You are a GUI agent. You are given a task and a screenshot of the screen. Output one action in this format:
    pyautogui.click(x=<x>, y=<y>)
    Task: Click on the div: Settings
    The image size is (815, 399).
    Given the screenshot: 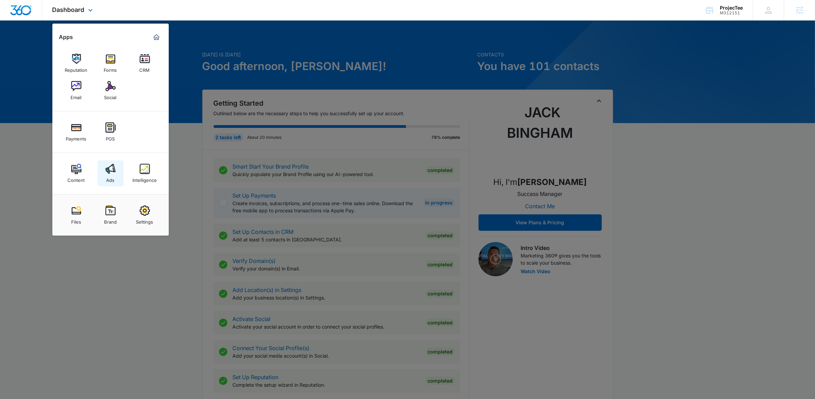 What is the action you would take?
    pyautogui.click(x=145, y=220)
    